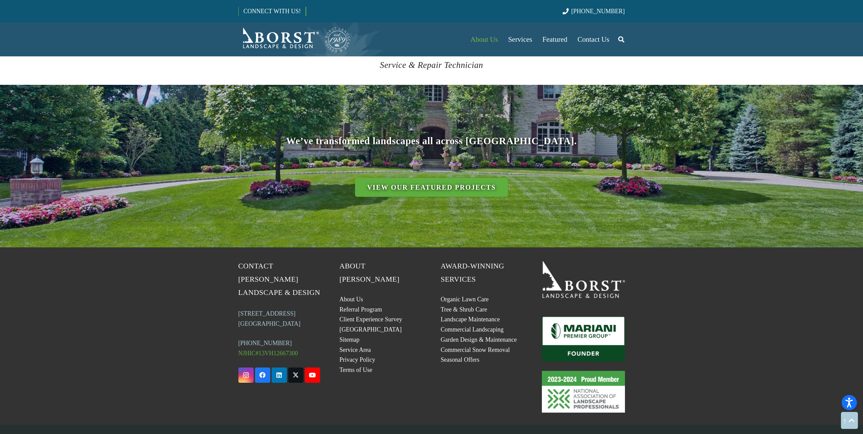 The width and height of the screenshot is (863, 434). What do you see at coordinates (555, 39) in the screenshot?
I see `span: Featured` at bounding box center [555, 39].